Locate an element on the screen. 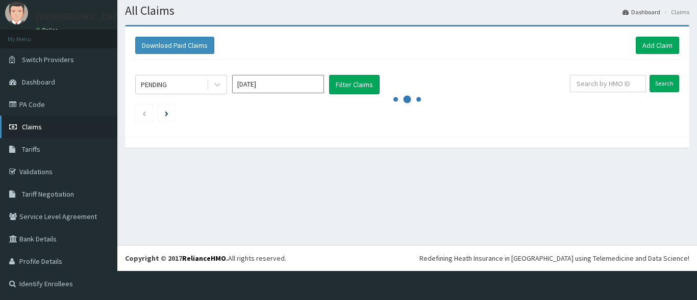 Image resolution: width=697 pixels, height=300 pixels. a: Dashboard is located at coordinates (641, 12).